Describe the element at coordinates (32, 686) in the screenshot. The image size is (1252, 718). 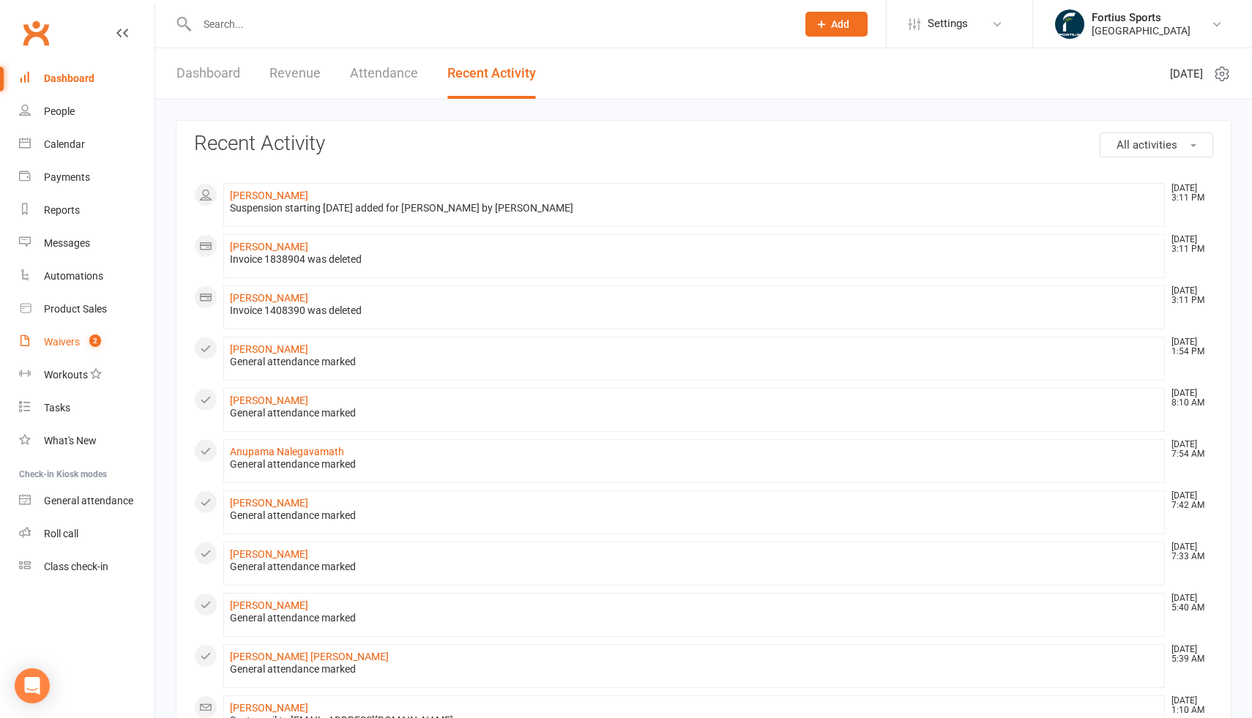
I see `div: Open Intercom Messenger` at that location.